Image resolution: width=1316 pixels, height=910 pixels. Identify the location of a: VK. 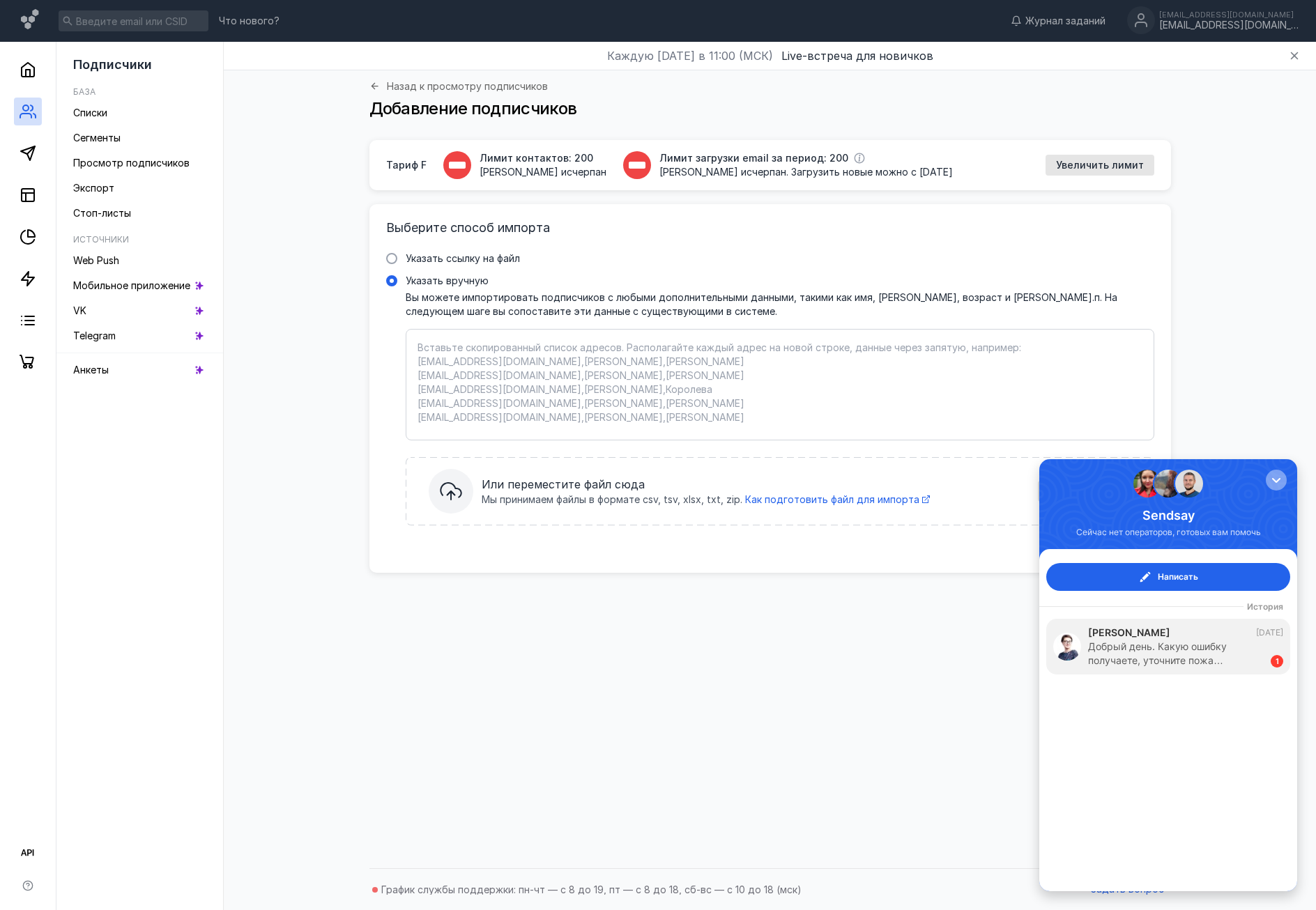
(140, 311).